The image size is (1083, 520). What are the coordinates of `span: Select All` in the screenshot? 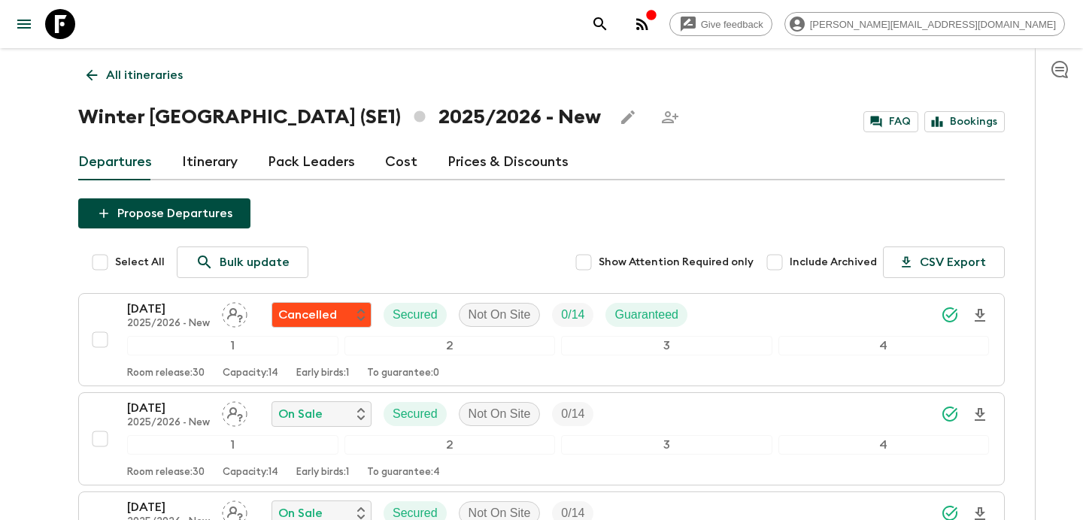 It's located at (140, 262).